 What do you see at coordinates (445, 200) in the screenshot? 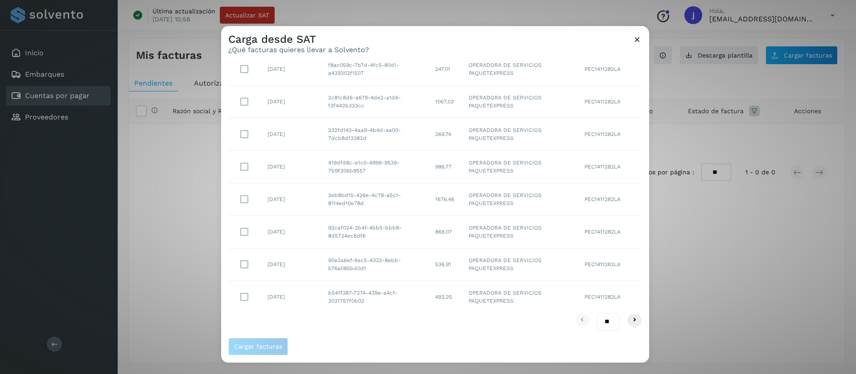
I see `td: 1676.46` at bounding box center [445, 200].